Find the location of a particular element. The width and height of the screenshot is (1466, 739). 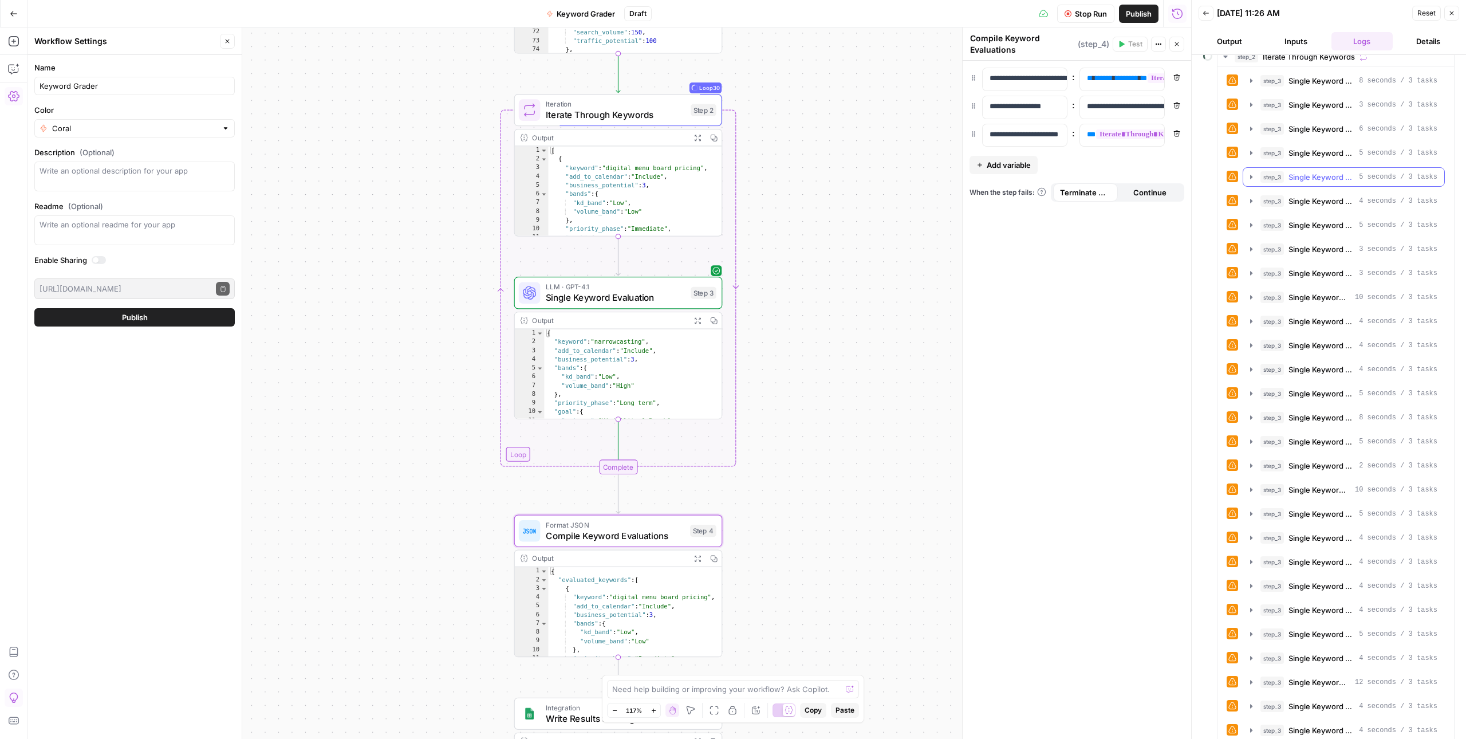

button: 10 seconds / 3 tasks is located at coordinates (1343, 297).